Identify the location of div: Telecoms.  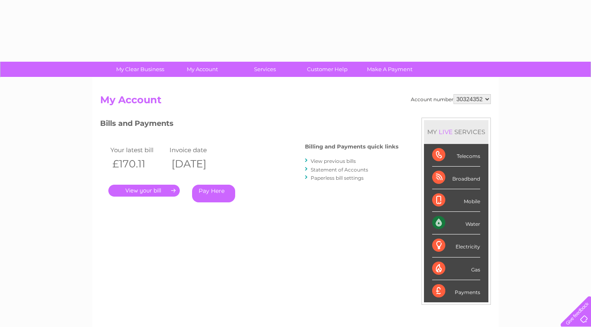
(456, 155).